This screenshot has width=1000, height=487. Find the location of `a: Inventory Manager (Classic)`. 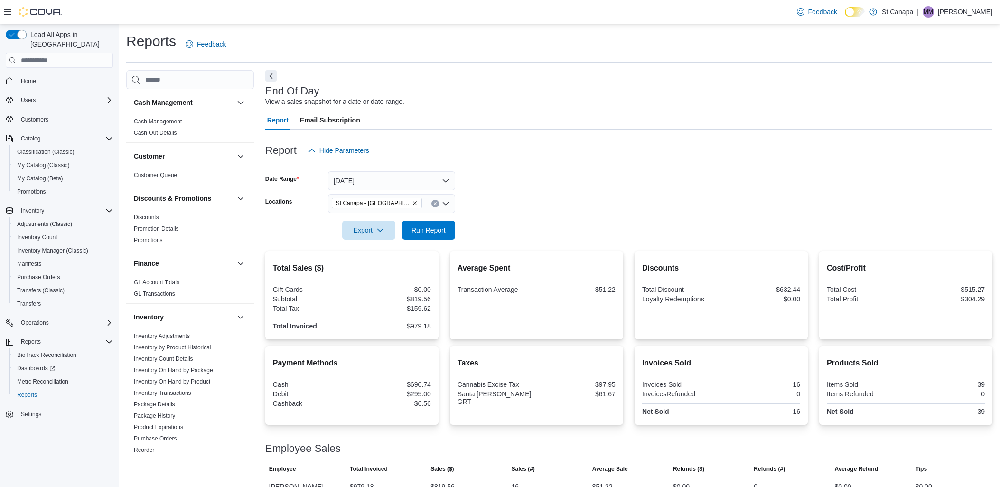

a: Inventory Manager (Classic) is located at coordinates (53, 251).